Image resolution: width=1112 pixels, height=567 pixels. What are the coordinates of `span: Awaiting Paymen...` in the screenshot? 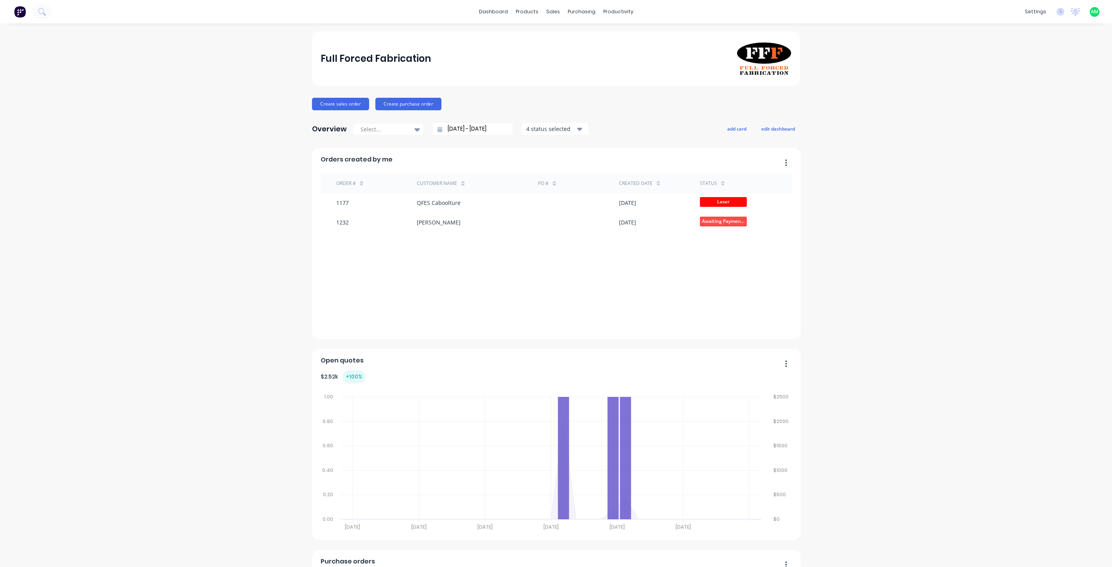 It's located at (724, 221).